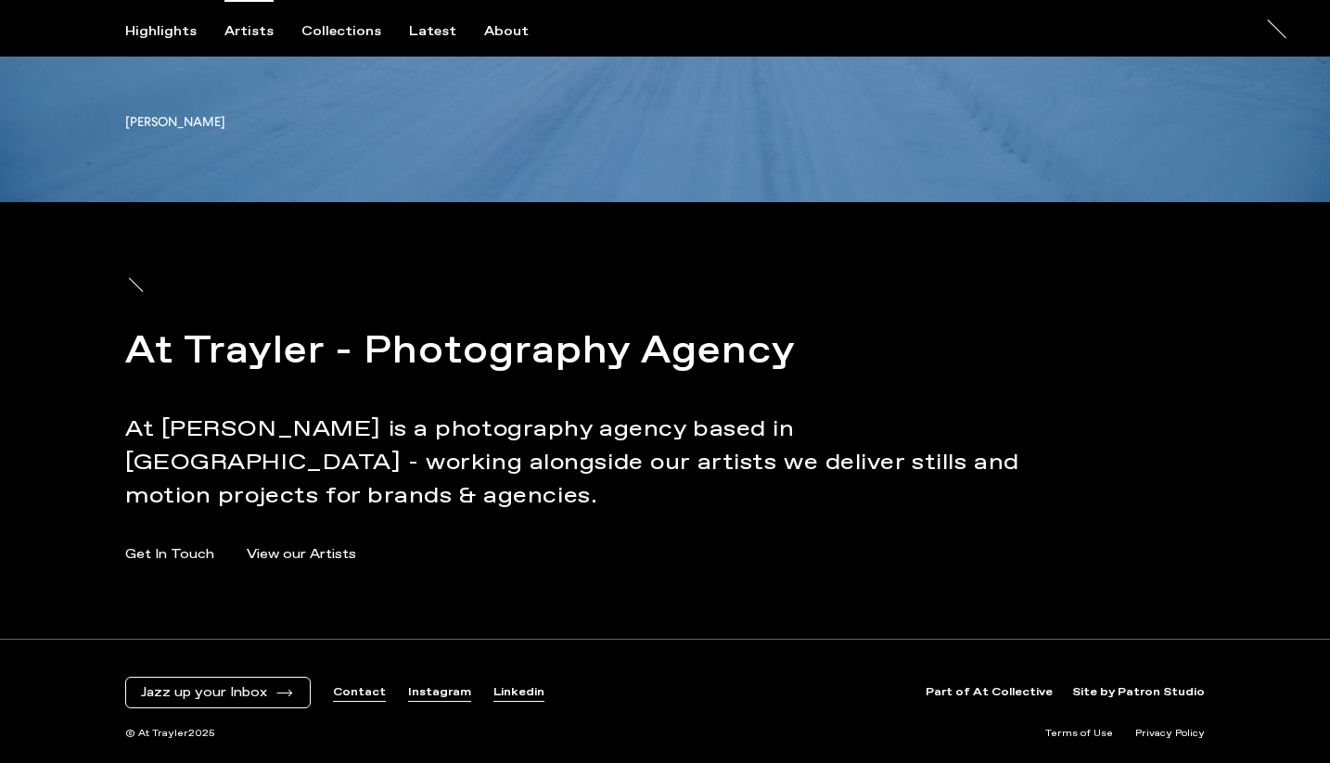 The width and height of the screenshot is (1330, 763). Describe the element at coordinates (506, 32) in the screenshot. I see `div: About` at that location.